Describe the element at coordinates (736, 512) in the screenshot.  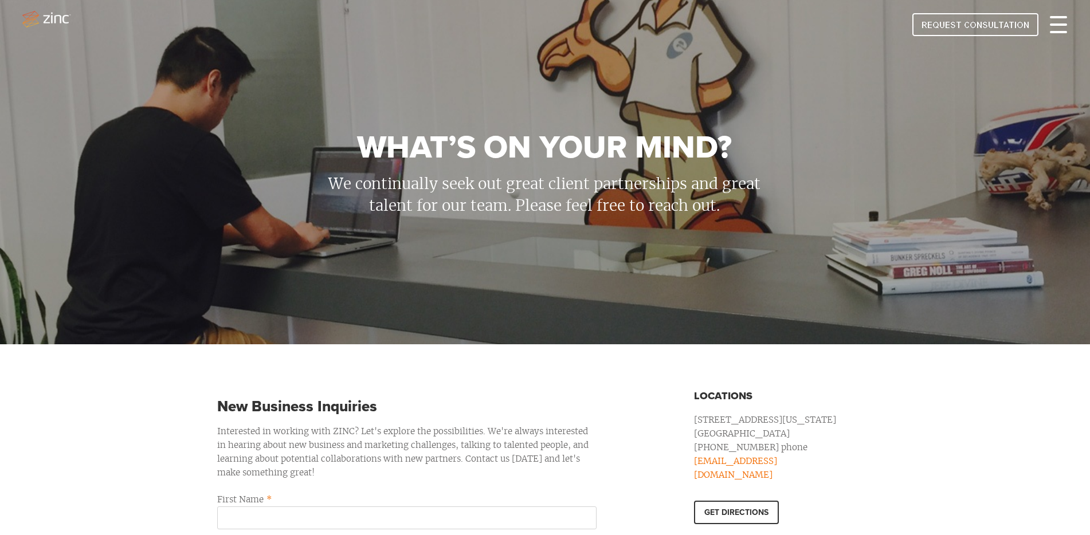
I see `a: Get directions` at that location.